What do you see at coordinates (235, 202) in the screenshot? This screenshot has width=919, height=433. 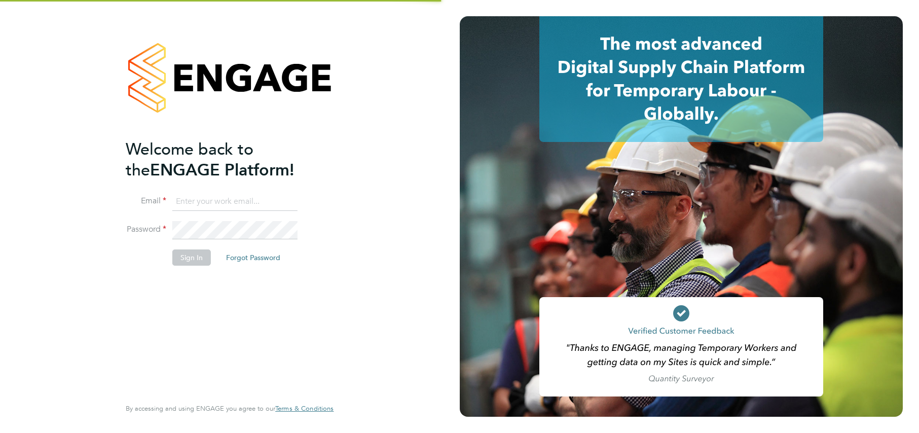 I see `input: Enter your work email...` at bounding box center [235, 202].